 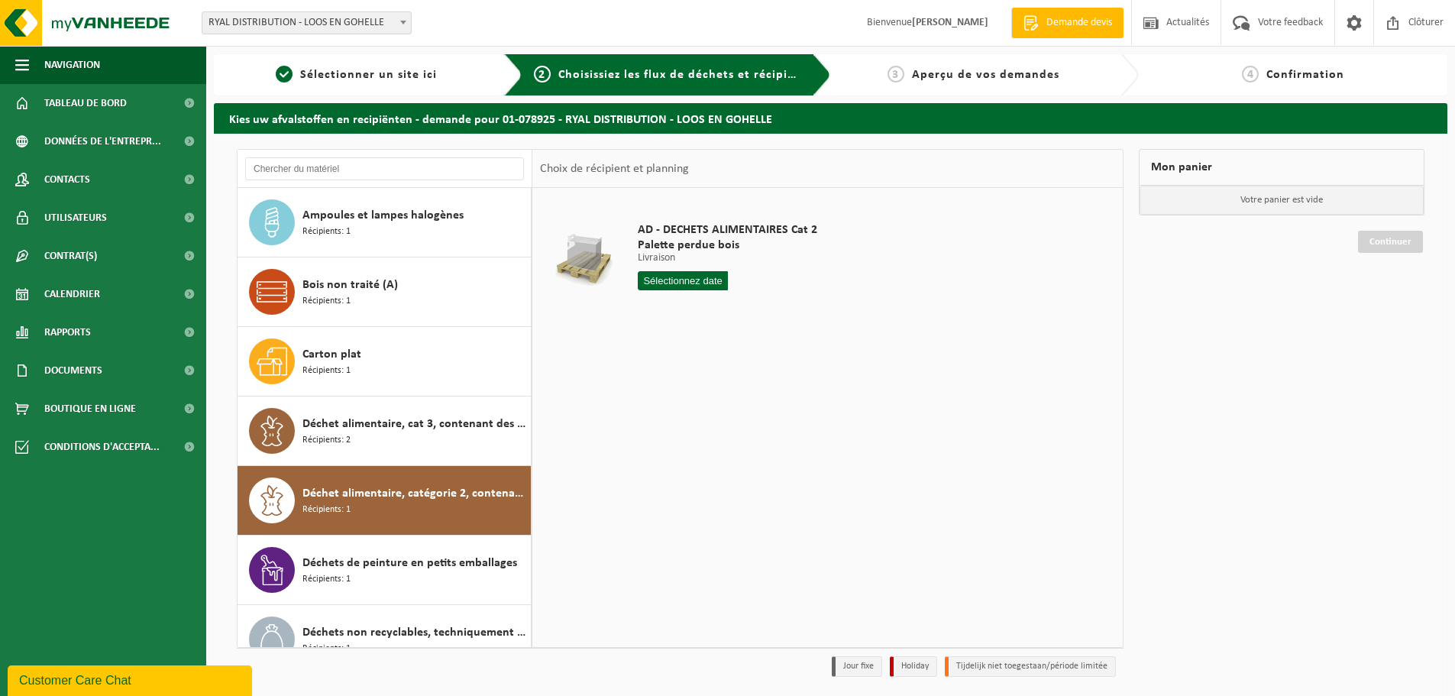 What do you see at coordinates (683, 280) in the screenshot?
I see `input: Sélectionnez date` at bounding box center [683, 280].